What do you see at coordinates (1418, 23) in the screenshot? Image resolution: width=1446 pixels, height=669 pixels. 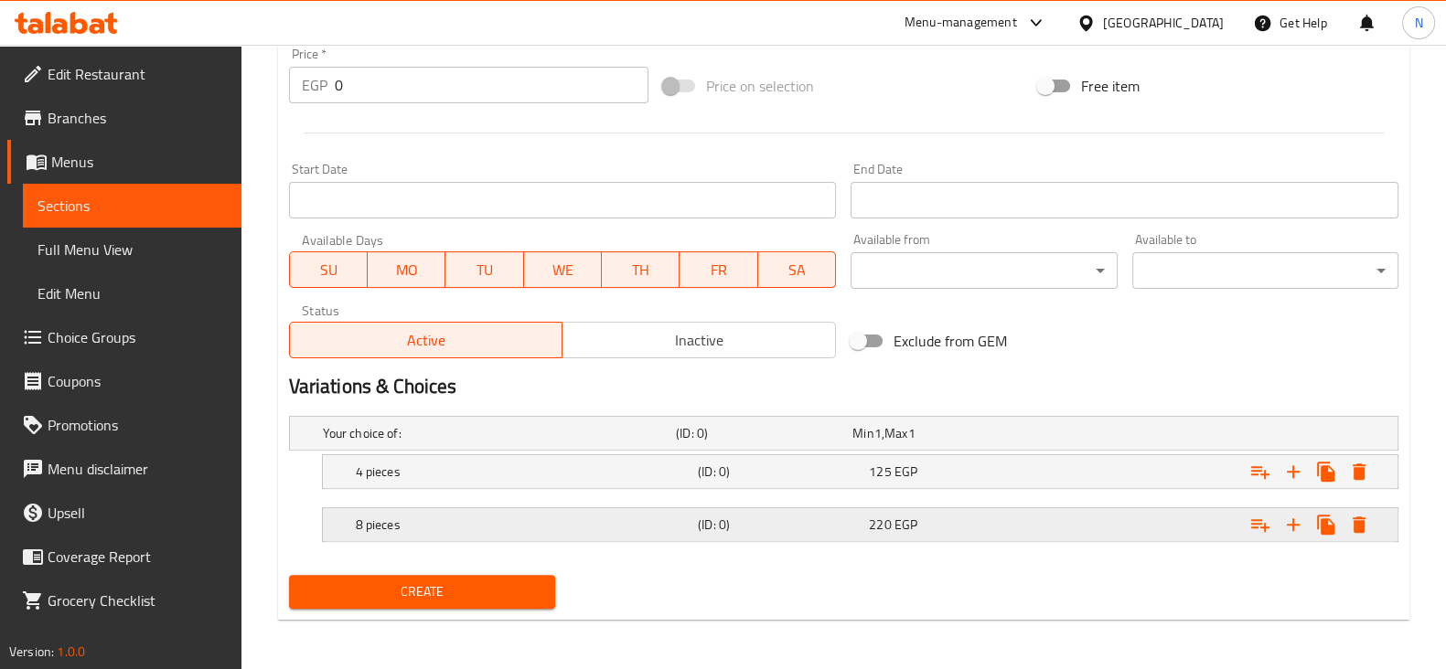 I see `span: N` at bounding box center [1418, 23].